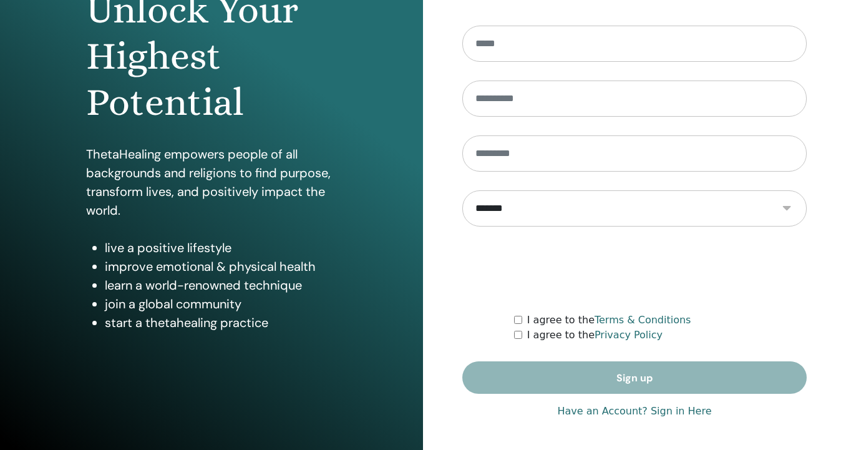 The height and width of the screenshot is (450, 846). Describe the element at coordinates (221, 323) in the screenshot. I see `li: start a thetahealing practice` at that location.